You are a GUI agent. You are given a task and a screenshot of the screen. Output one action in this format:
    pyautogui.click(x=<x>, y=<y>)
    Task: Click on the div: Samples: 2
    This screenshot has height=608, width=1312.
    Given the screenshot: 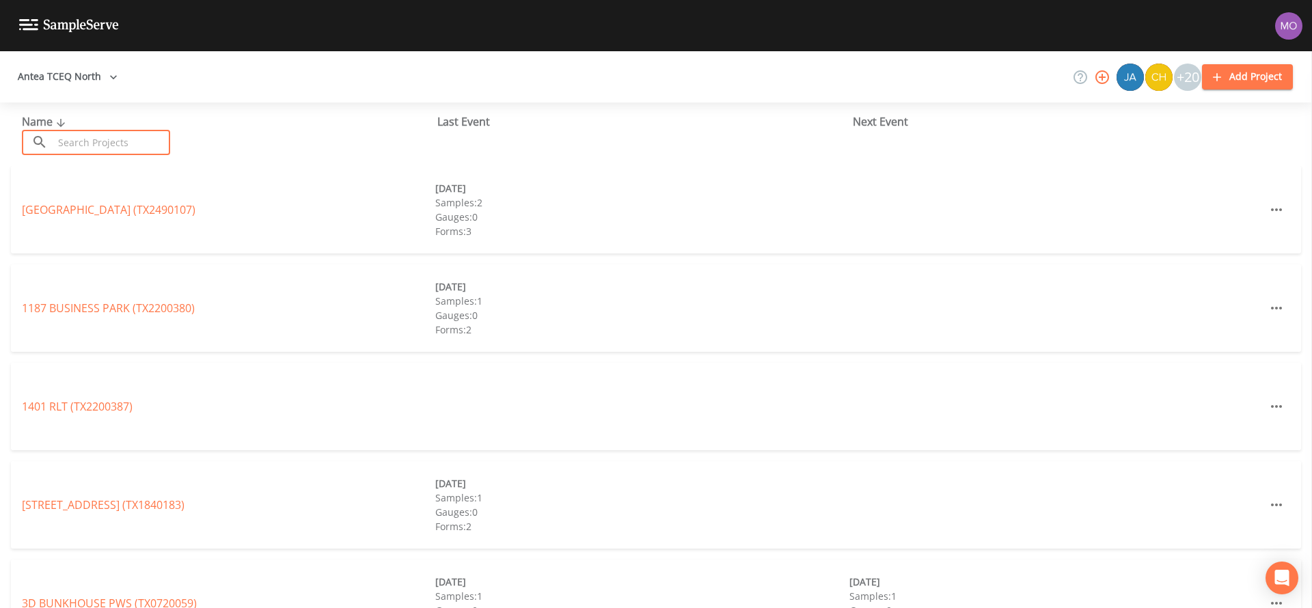 What is the action you would take?
    pyautogui.click(x=642, y=202)
    